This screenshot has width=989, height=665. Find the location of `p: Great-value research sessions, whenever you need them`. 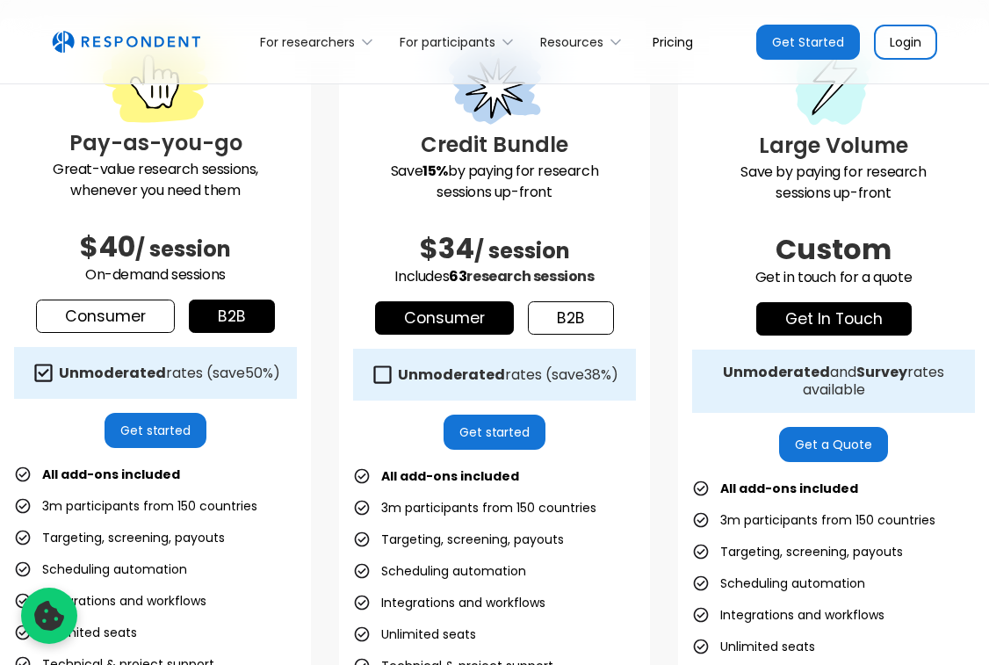

p: Great-value research sessions, whenever you need them is located at coordinates (155, 180).